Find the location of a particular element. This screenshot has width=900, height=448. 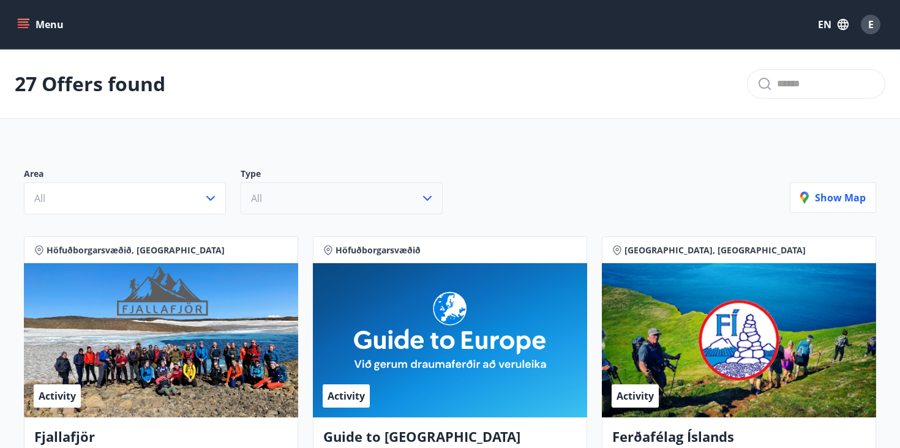

p: 27 Offers found is located at coordinates (90, 84).